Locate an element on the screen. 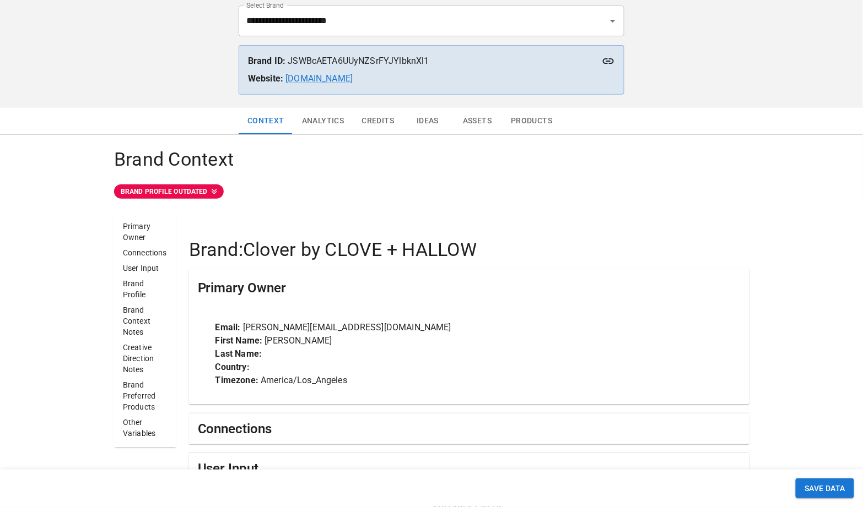 This screenshot has height=507, width=863. strong: First Name: is located at coordinates (239, 340).